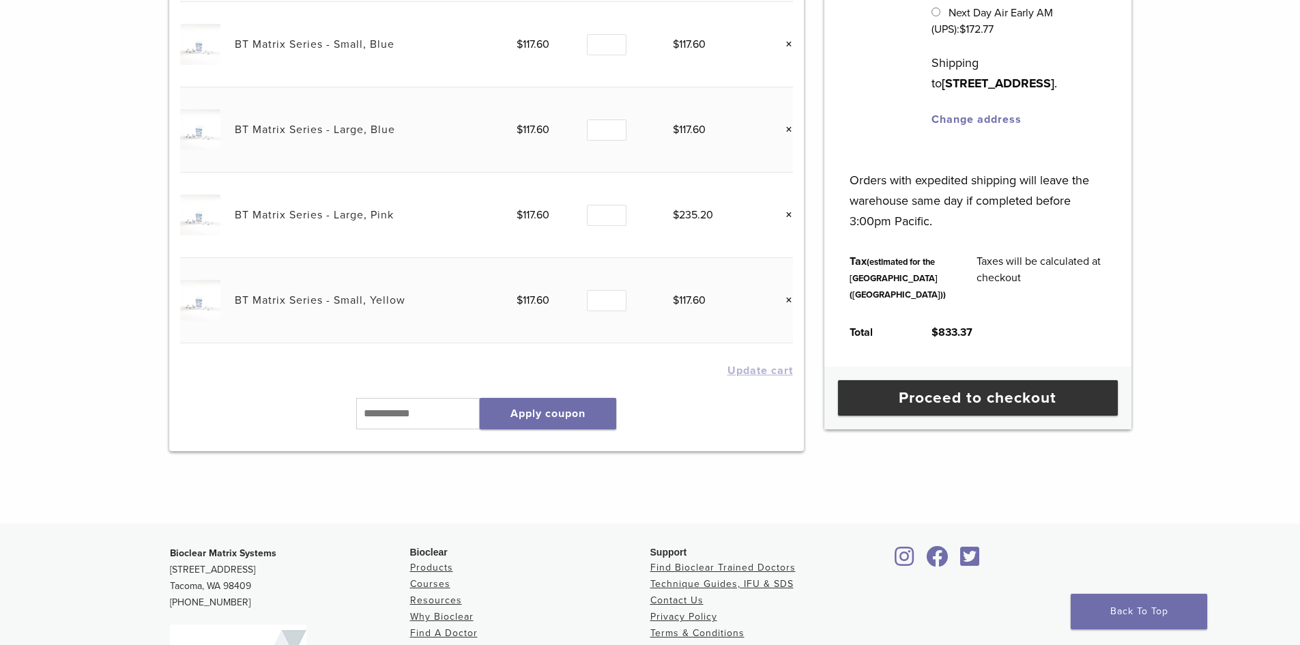  What do you see at coordinates (952, 332) in the screenshot?
I see `bdi: 833.37` at bounding box center [952, 332].